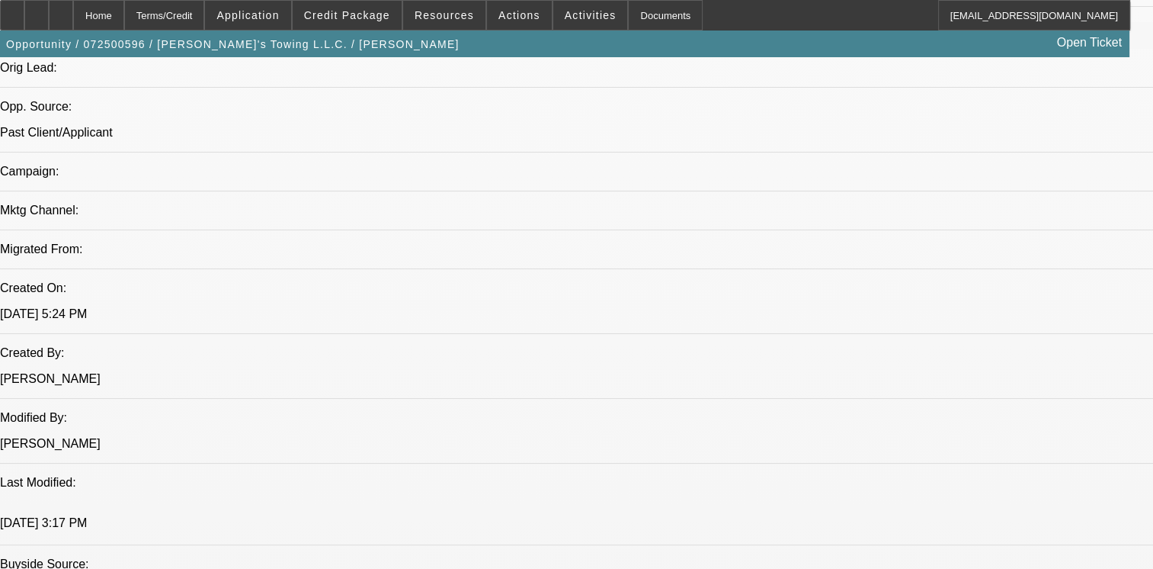 The height and width of the screenshot is (569, 1153). Describe the element at coordinates (519, 15) in the screenshot. I see `span: Actions` at that location.